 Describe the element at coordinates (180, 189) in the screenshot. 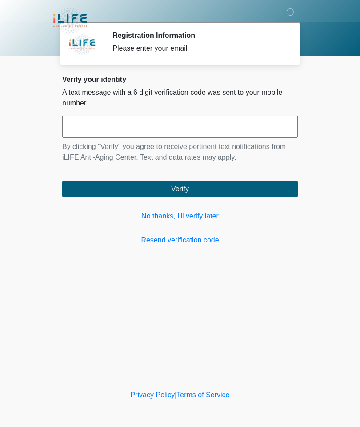

I see `button: Verify` at that location.